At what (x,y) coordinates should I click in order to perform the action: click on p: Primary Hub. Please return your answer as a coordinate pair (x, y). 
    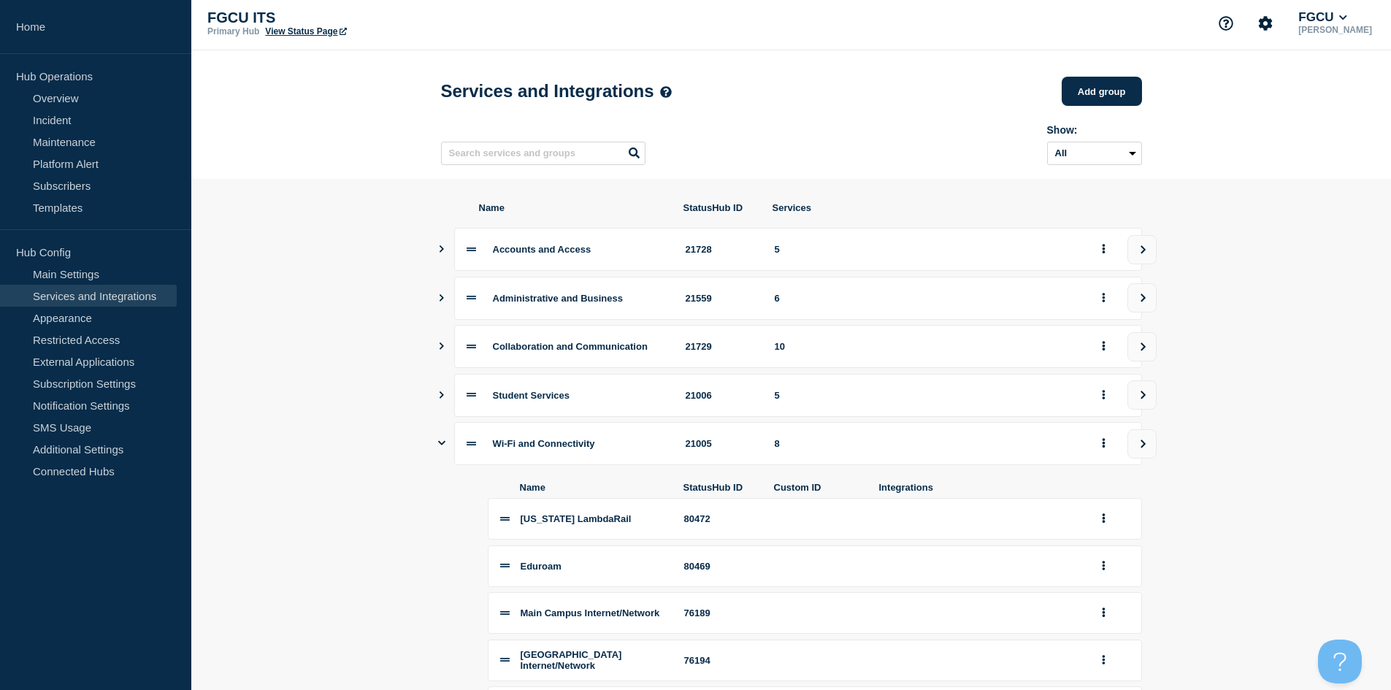
    Looking at the image, I should click on (233, 31).